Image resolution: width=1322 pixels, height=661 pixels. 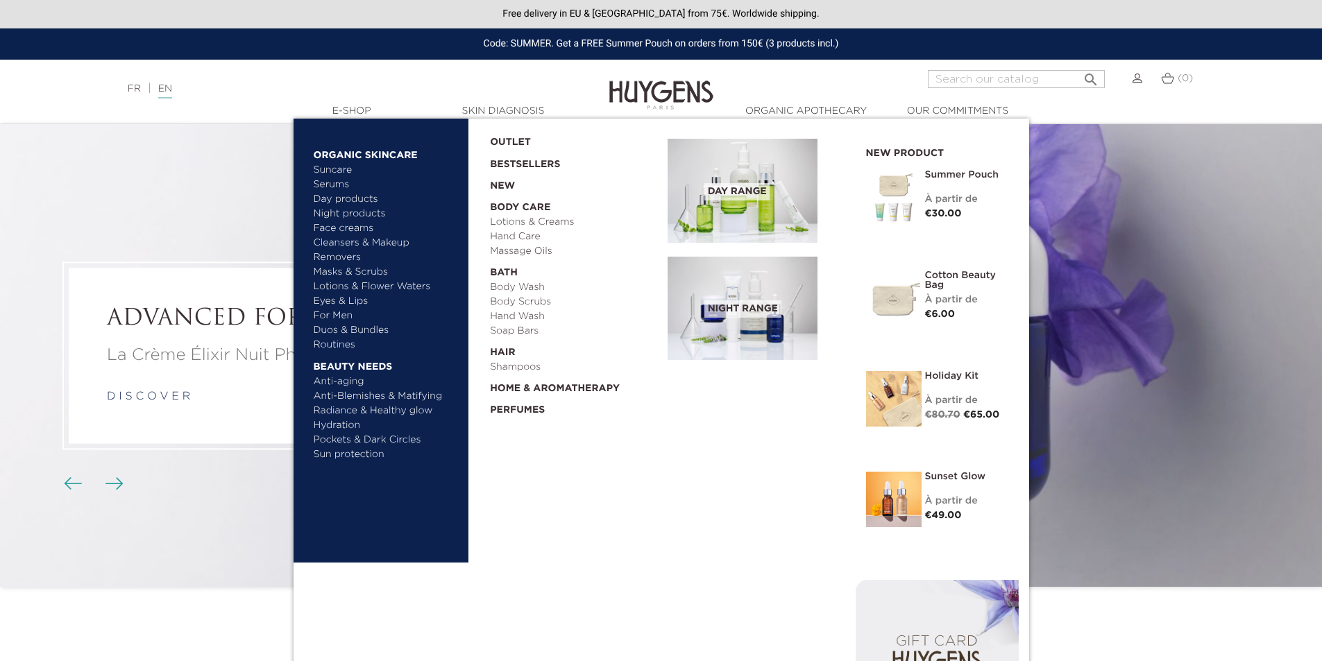 I want to click on a: Body Care, so click(x=574, y=204).